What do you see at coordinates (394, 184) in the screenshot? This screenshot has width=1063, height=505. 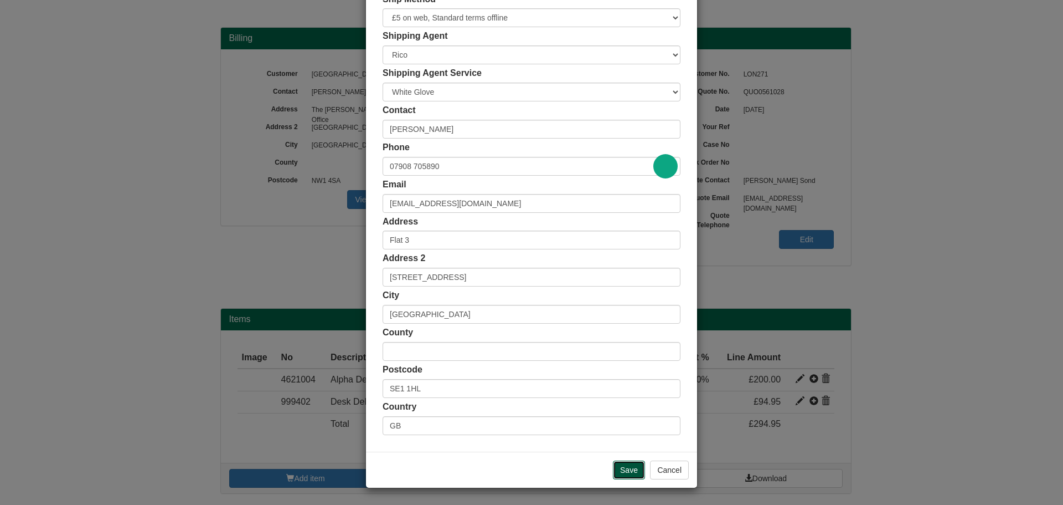 I see `label: Email` at bounding box center [394, 184].